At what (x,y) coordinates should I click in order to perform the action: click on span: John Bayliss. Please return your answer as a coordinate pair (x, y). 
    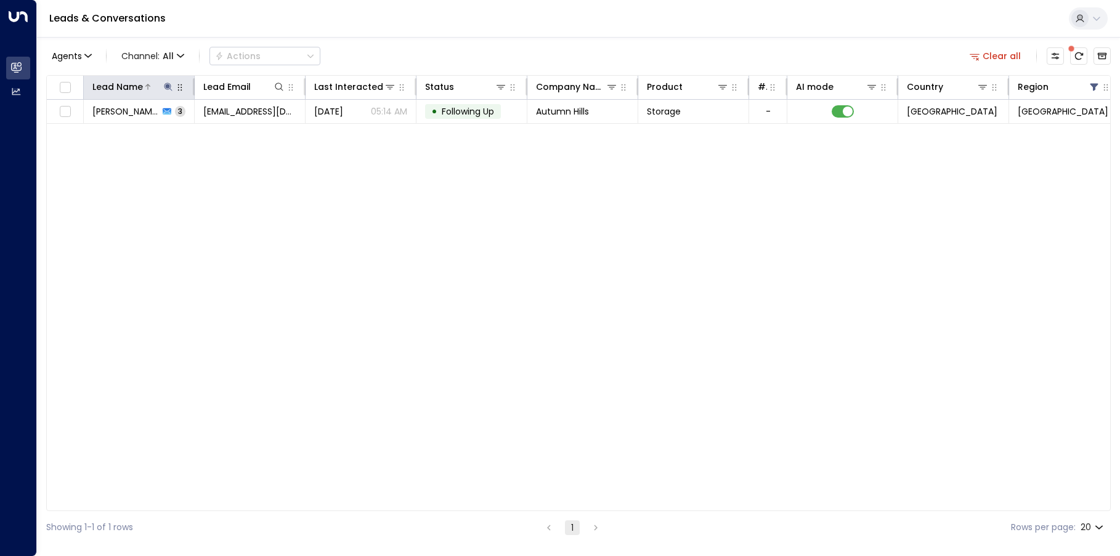
    Looking at the image, I should click on (126, 112).